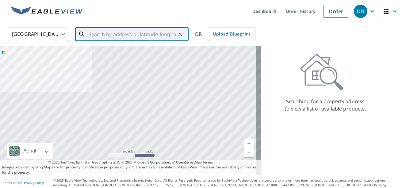 The image size is (402, 188). I want to click on button: Clear, so click(180, 34).